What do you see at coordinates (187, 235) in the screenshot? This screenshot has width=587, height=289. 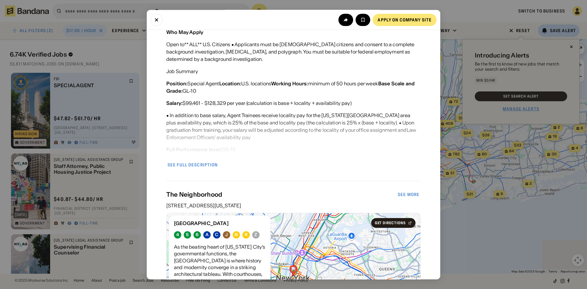 I see `div: 5` at bounding box center [187, 235].